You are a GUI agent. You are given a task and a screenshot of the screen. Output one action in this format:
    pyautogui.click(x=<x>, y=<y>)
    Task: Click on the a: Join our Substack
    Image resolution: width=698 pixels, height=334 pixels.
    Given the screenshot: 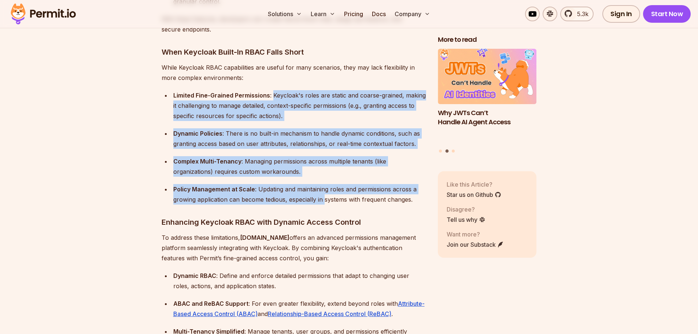 What is the action you would take?
    pyautogui.click(x=475, y=244)
    